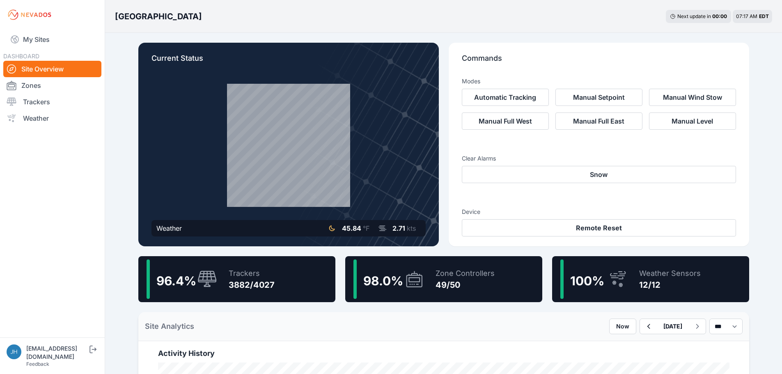  Describe the element at coordinates (650, 279) in the screenshot. I see `a: 100%Weather Sensors12/12` at that location.